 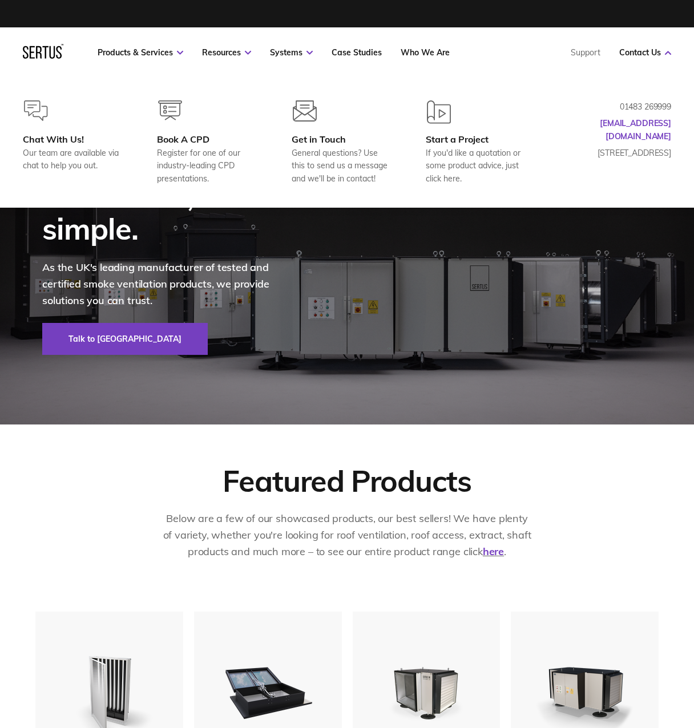 What do you see at coordinates (226, 52) in the screenshot?
I see `a: Resources` at bounding box center [226, 52].